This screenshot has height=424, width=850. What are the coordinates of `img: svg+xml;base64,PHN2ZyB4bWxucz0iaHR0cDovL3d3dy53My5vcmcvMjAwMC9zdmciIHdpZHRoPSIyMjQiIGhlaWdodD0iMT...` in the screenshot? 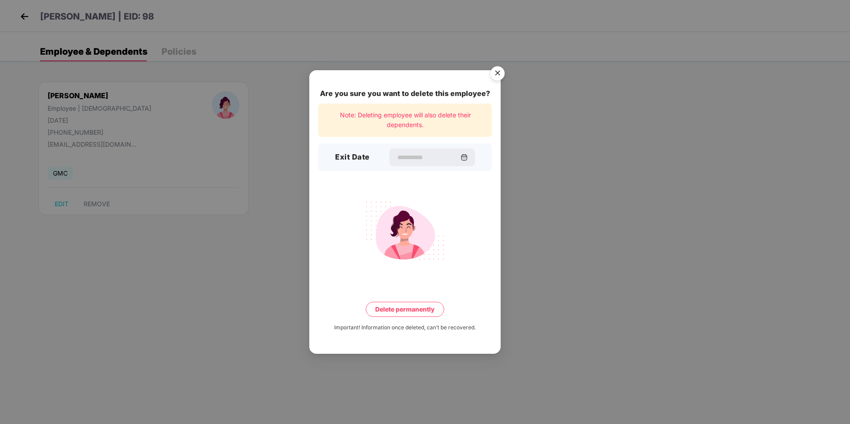 It's located at (405, 230).